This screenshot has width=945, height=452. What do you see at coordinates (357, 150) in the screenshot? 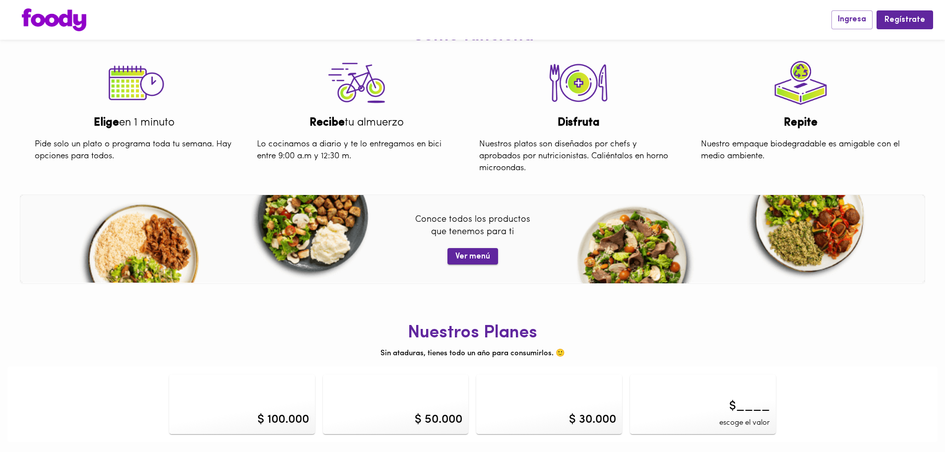
I see `div: Lo cocinamos a diario y te lo entregamos en bici entre 9:00 a.m y 12:30 m.` at bounding box center [357, 150].